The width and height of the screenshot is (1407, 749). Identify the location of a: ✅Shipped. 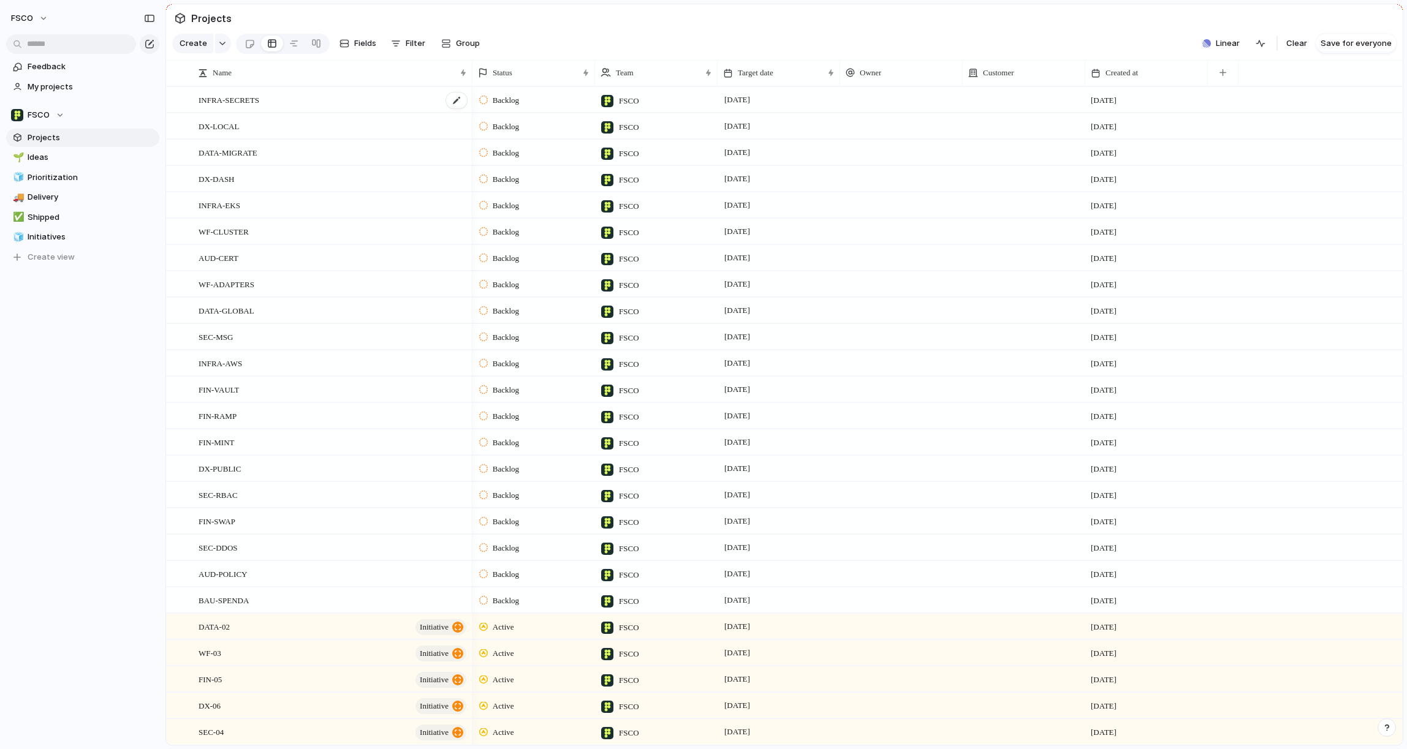
(83, 218).